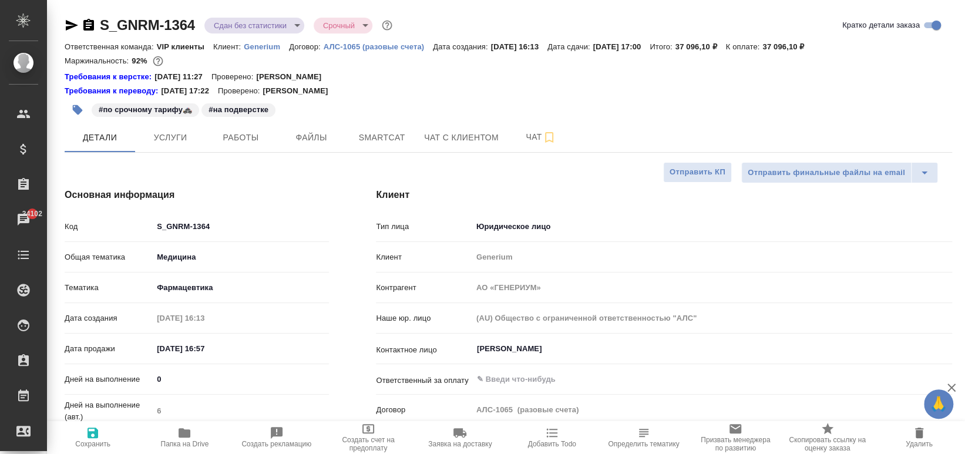  What do you see at coordinates (239, 109) in the screenshot?
I see `span: на подверстке` at bounding box center [239, 109].